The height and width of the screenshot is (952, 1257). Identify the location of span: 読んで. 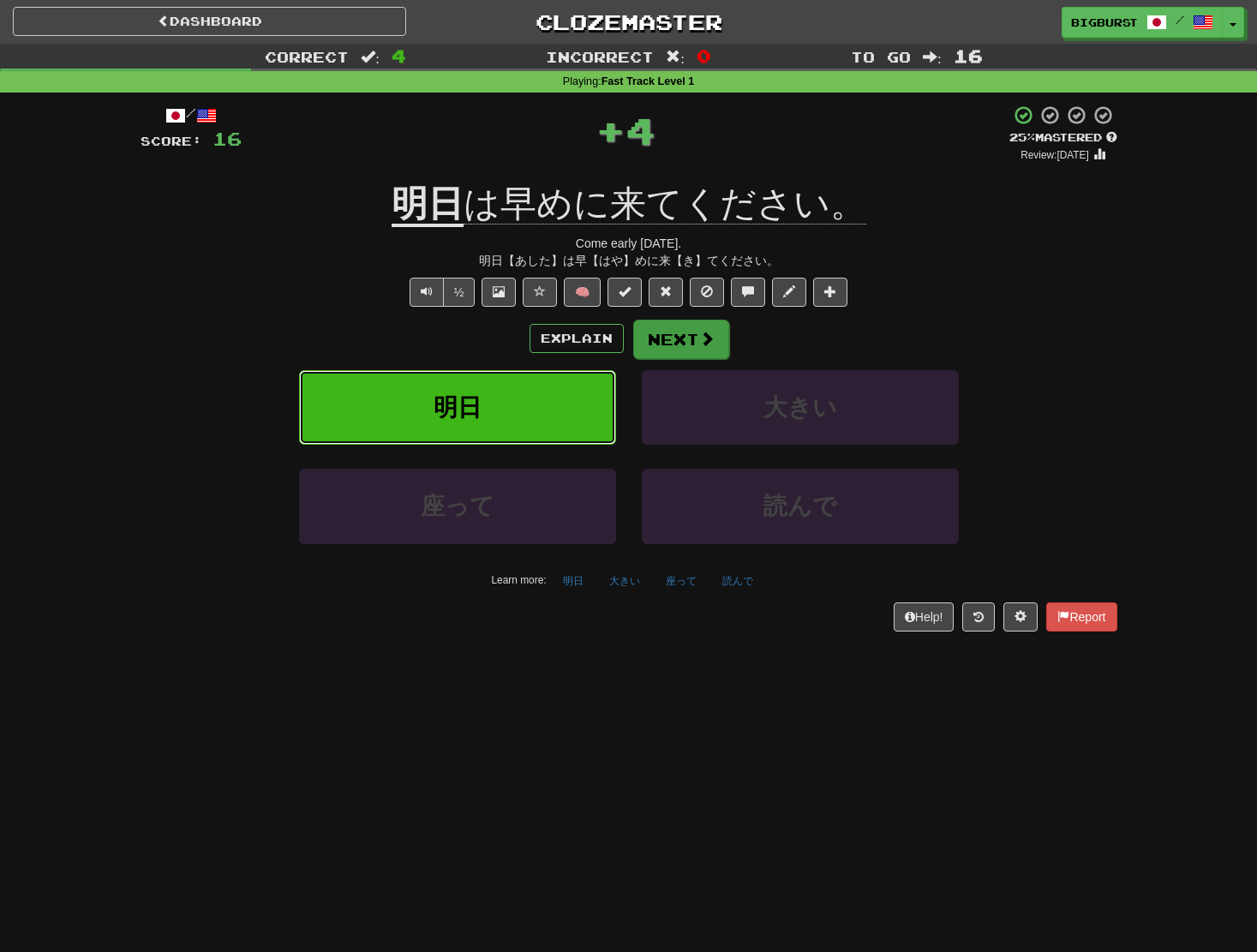
(801, 506).